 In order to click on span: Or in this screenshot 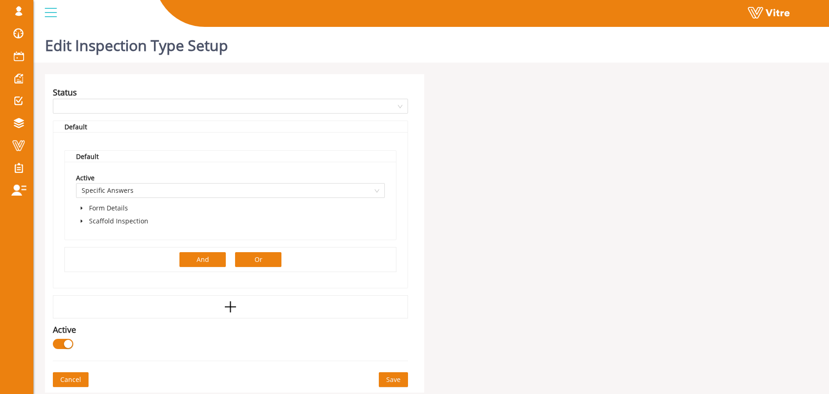, I will do `click(258, 260)`.